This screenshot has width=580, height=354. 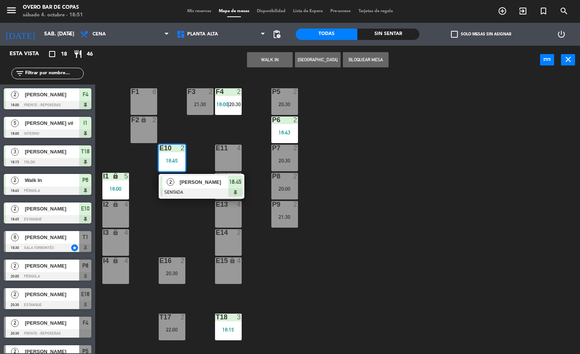 What do you see at coordinates (285, 189) in the screenshot?
I see `div: 20:00` at bounding box center [285, 189].